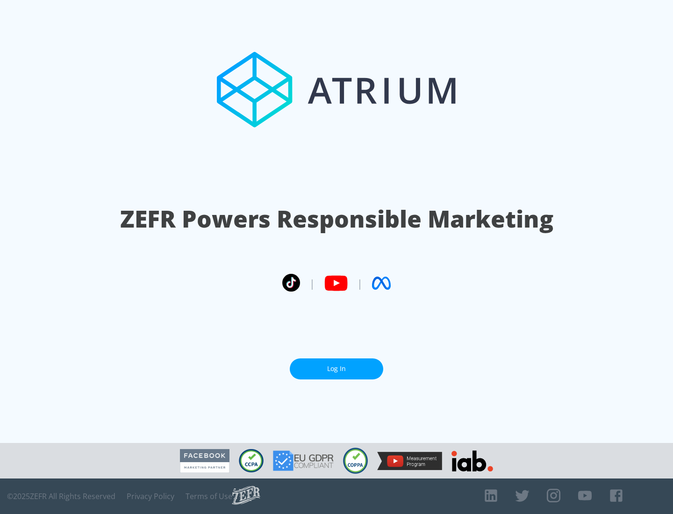 Image resolution: width=673 pixels, height=514 pixels. What do you see at coordinates (209, 496) in the screenshot?
I see `a: Terms of Use` at bounding box center [209, 496].